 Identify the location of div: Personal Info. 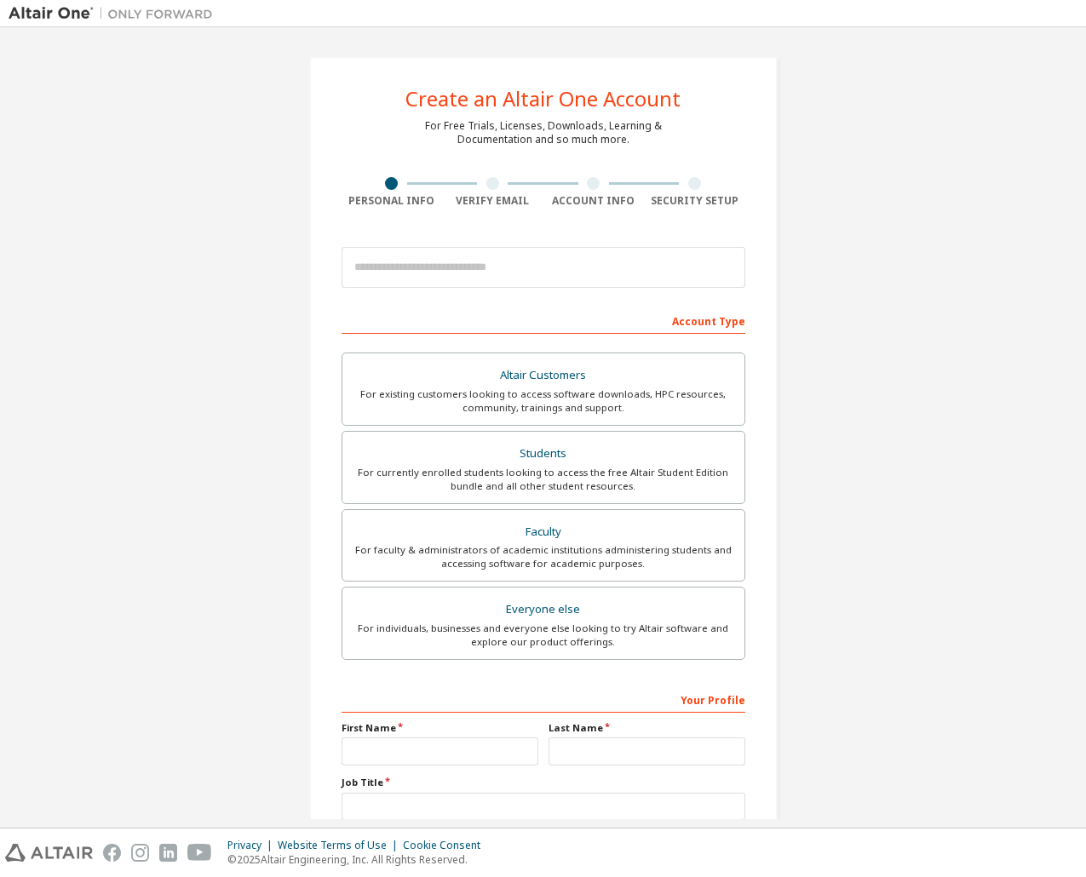
(392, 201).